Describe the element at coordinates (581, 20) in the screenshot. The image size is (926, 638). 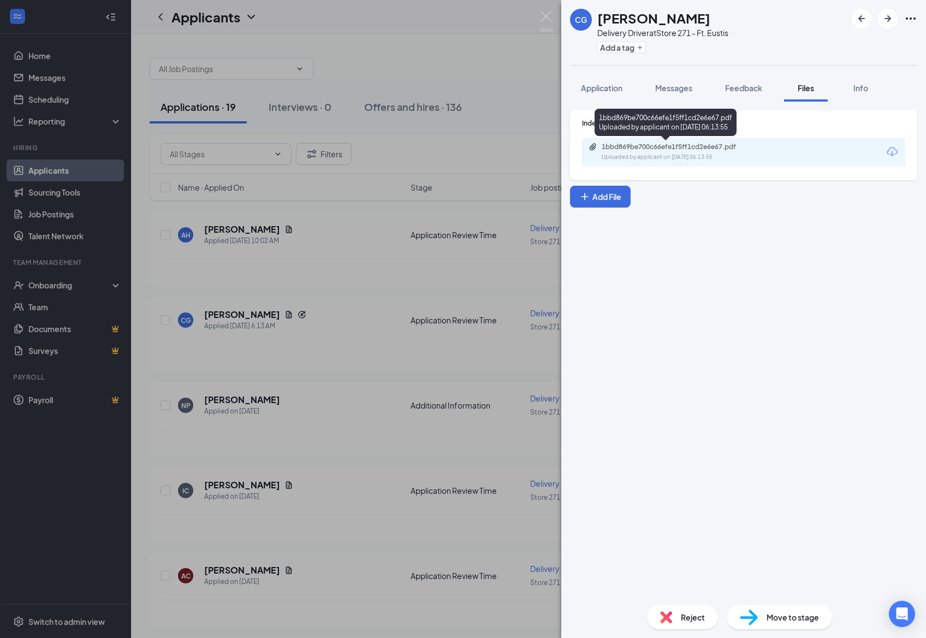
I see `div: CG` at that location.